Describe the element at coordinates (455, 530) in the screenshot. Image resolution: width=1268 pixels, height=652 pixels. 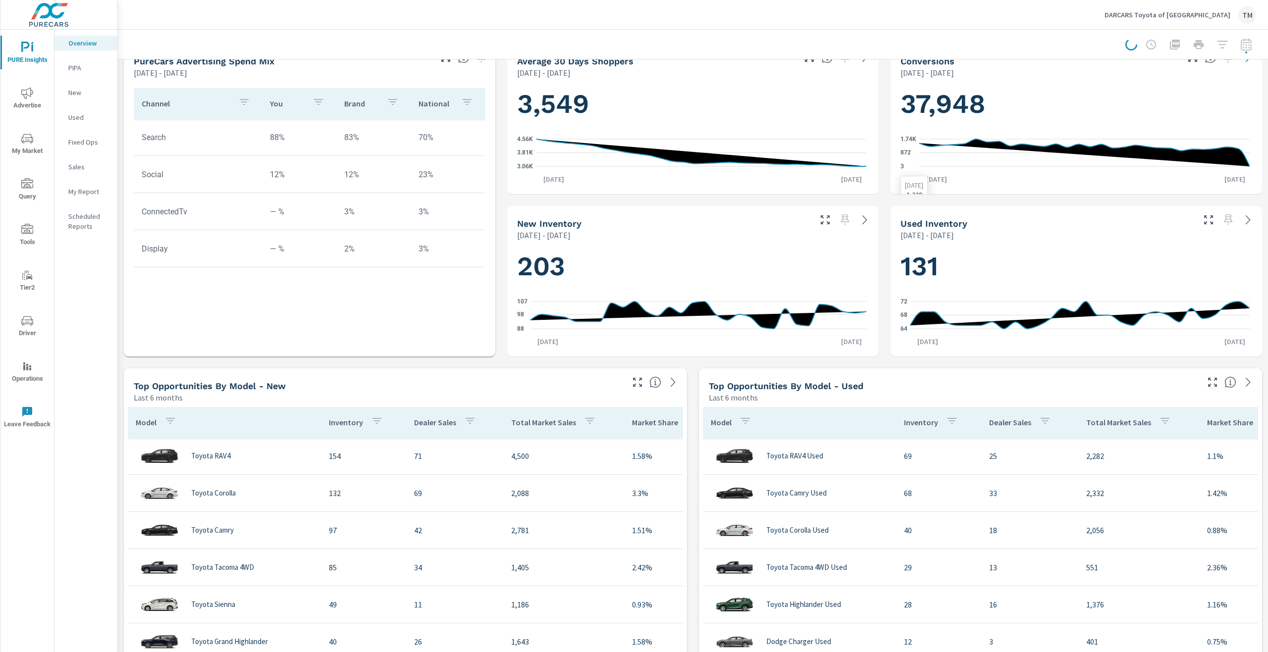
I see `p: 42` at that location.